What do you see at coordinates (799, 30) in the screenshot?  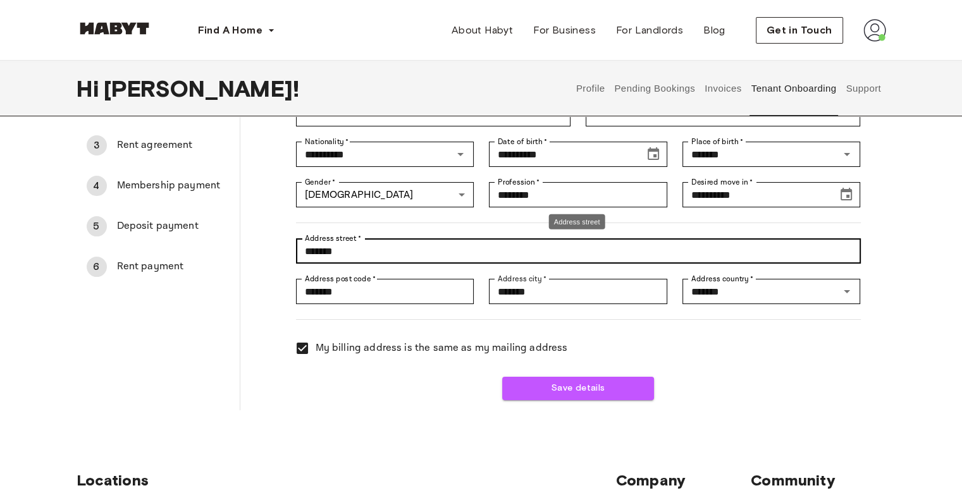 I see `span: Get in Touch` at bounding box center [799, 30].